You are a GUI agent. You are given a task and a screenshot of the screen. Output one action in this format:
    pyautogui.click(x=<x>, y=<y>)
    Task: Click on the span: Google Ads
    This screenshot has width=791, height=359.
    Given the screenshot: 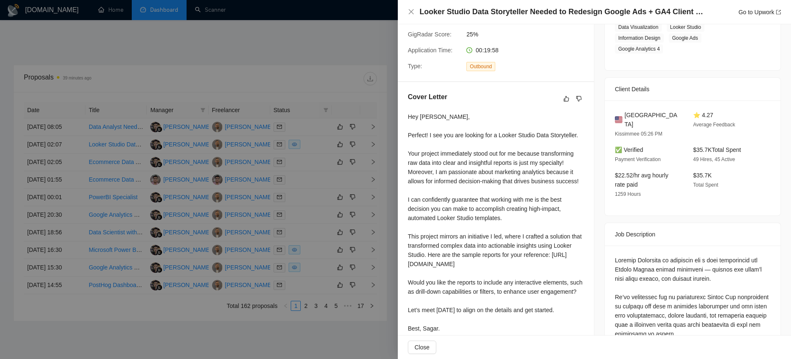 What is the action you would take?
    pyautogui.click(x=685, y=38)
    